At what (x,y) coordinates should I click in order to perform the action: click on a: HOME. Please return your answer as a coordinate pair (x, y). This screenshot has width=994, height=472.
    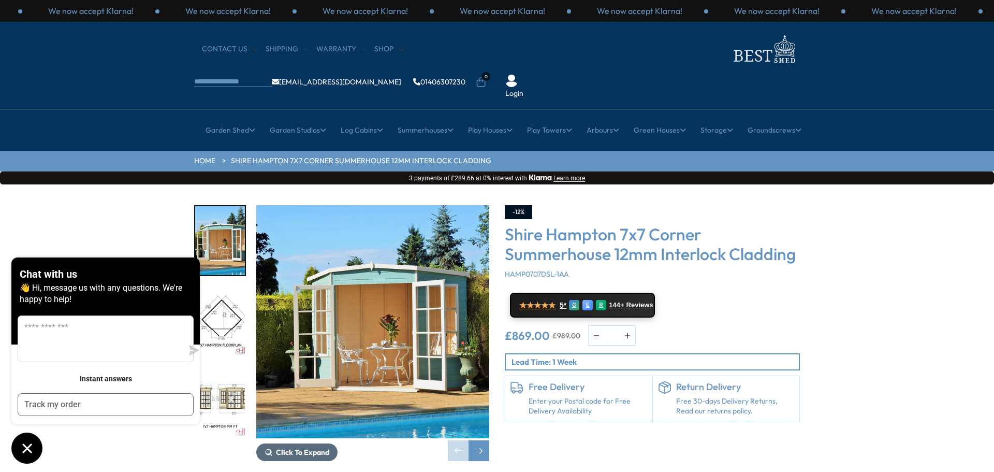
    Looking at the image, I should click on (205, 161).